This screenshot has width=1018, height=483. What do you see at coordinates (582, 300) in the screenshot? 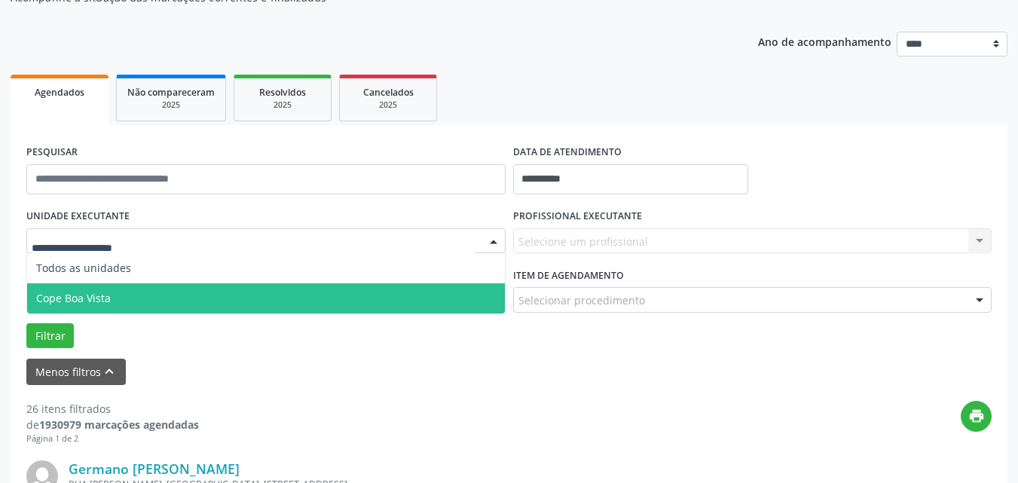
I see `span: Selecionar procedimento` at bounding box center [582, 300].